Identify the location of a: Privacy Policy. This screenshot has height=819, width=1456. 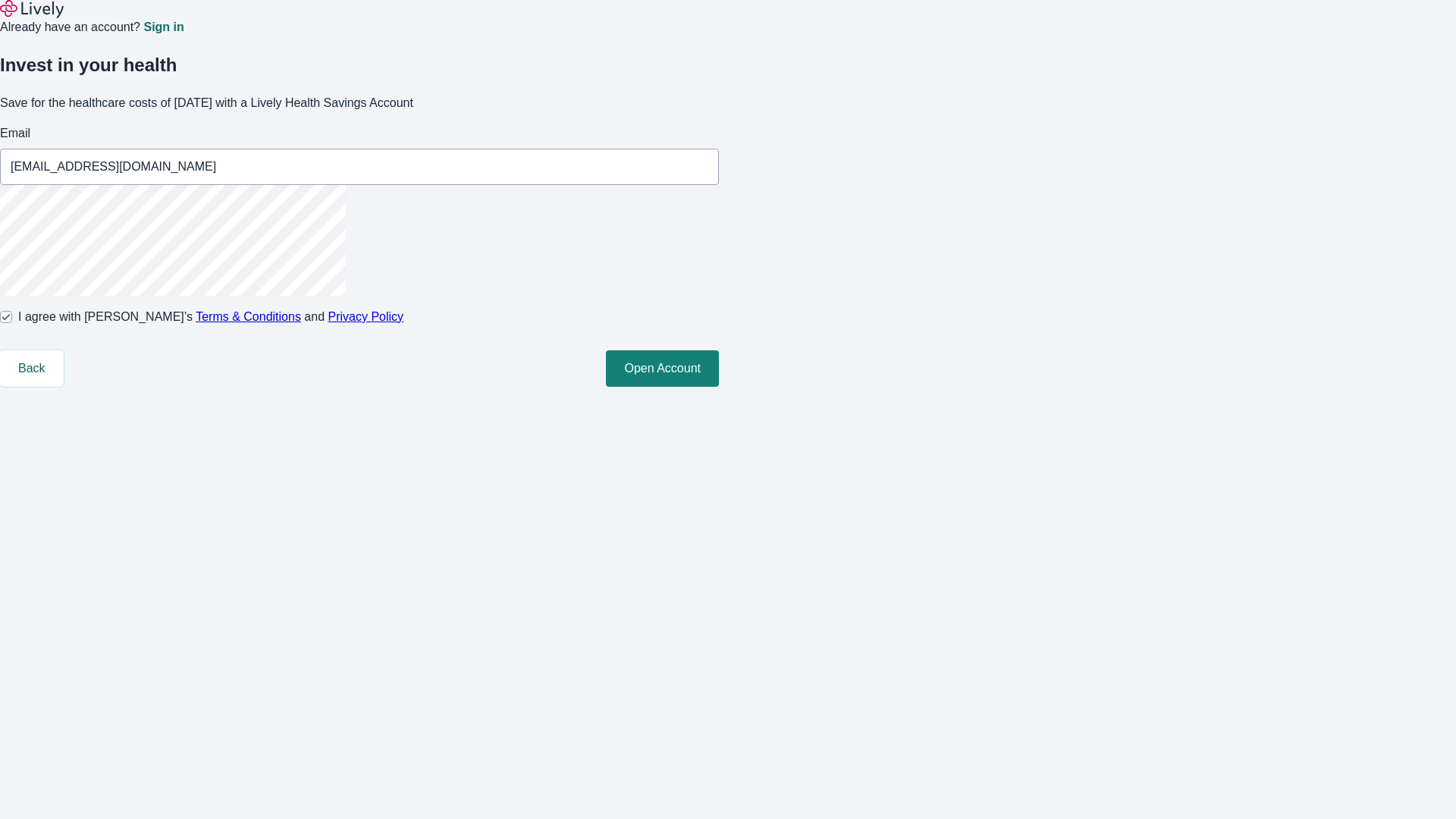
(366, 316).